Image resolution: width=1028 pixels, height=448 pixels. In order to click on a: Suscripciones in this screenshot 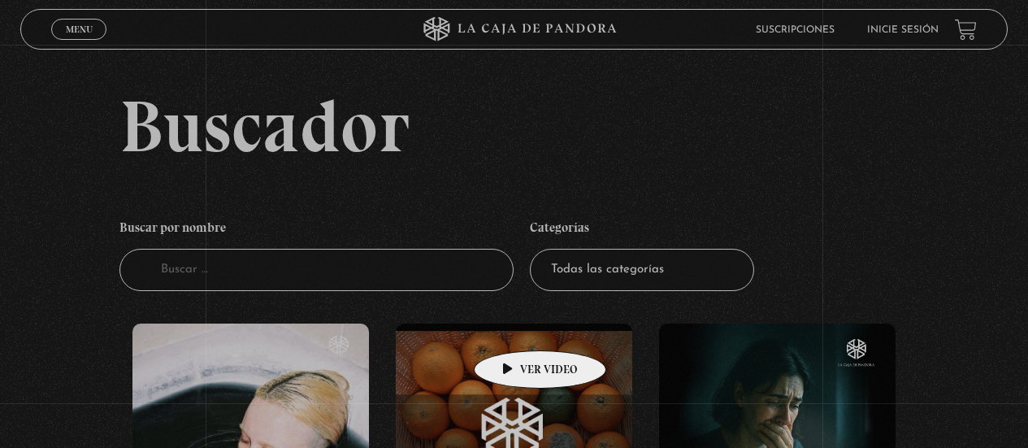, I will do `click(795, 30)`.